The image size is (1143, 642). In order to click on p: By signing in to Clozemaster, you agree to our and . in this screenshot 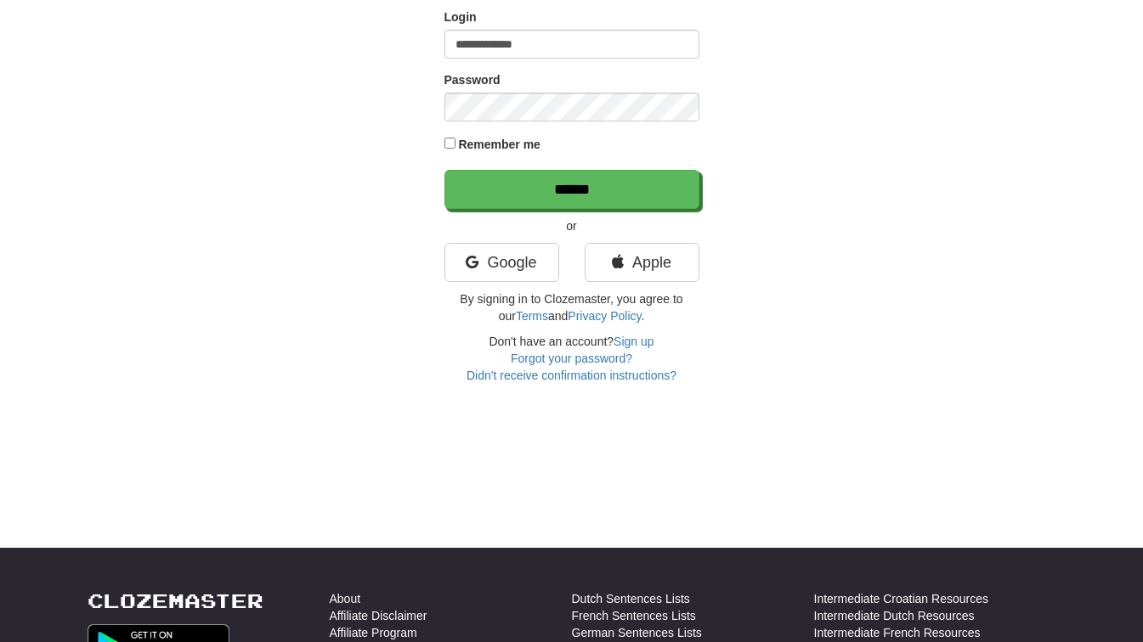, I will do `click(572, 308)`.